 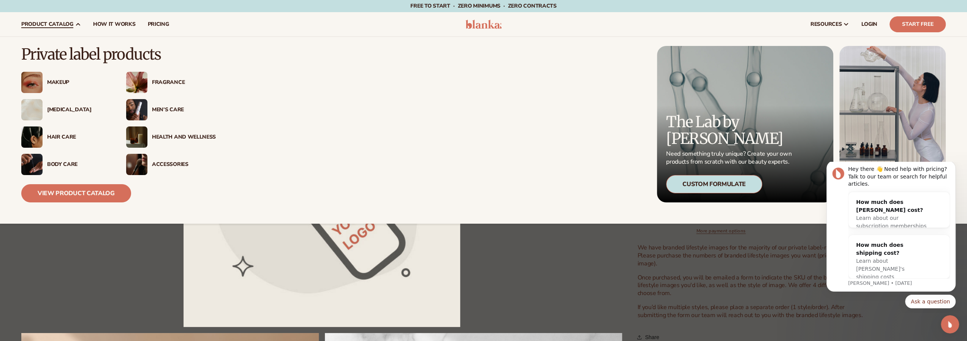 What do you see at coordinates (76, 60) in the screenshot?
I see `span: Learn about our subscription memberships` at bounding box center [76, 60].